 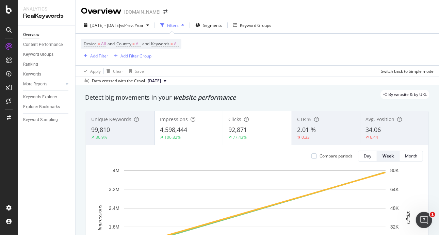 I want to click on a: Content Performance, so click(x=47, y=45).